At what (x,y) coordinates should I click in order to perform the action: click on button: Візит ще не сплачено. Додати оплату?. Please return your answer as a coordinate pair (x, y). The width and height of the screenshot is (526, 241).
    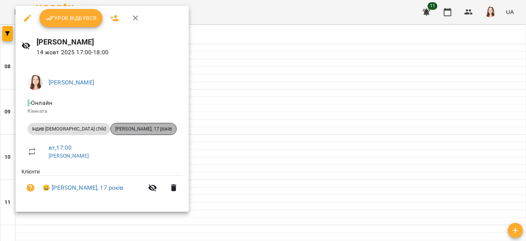
    Looking at the image, I should click on (31, 188).